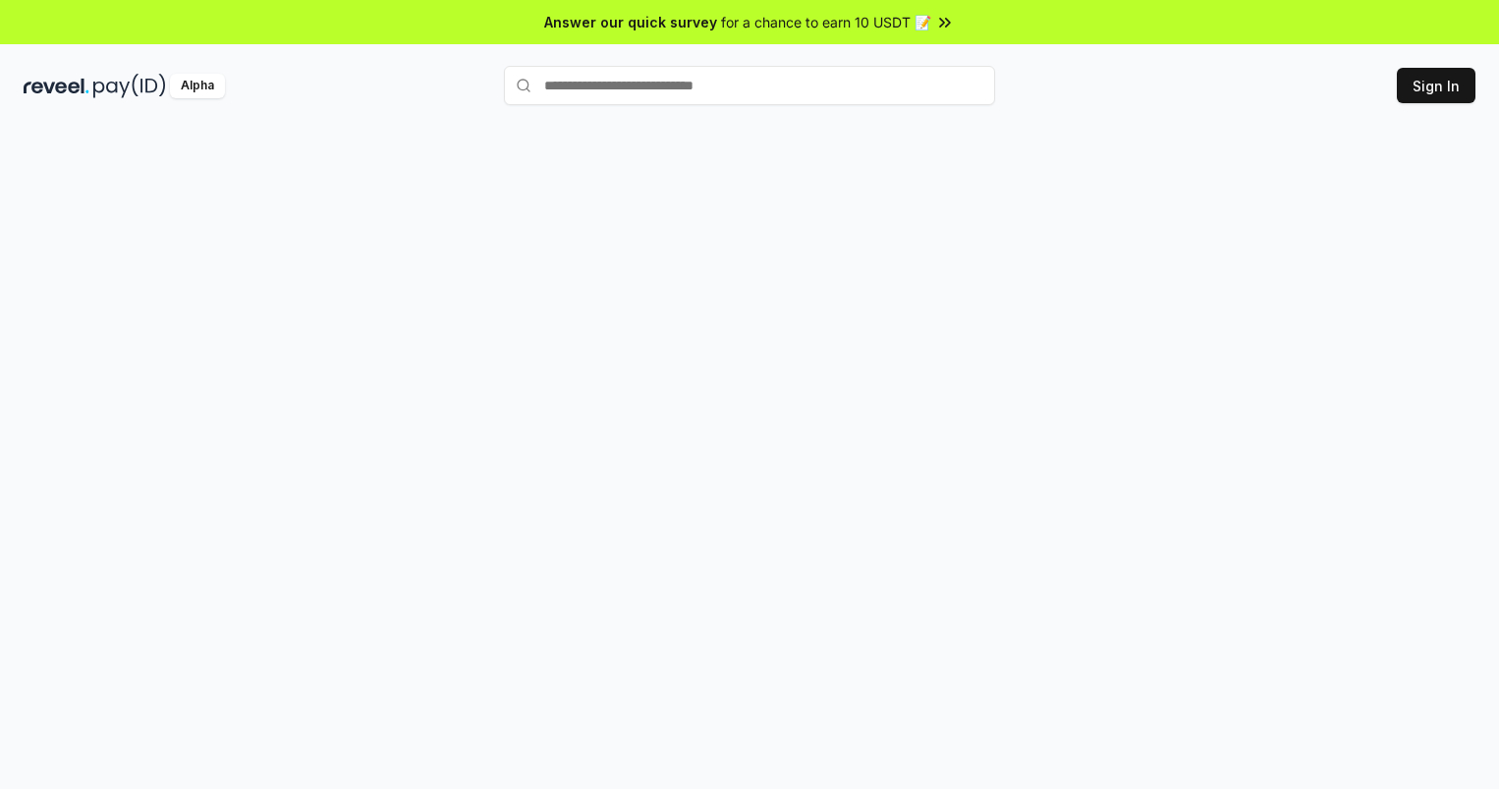 The image size is (1499, 789). Describe the element at coordinates (631, 22) in the screenshot. I see `span: Answer our quick survey` at that location.